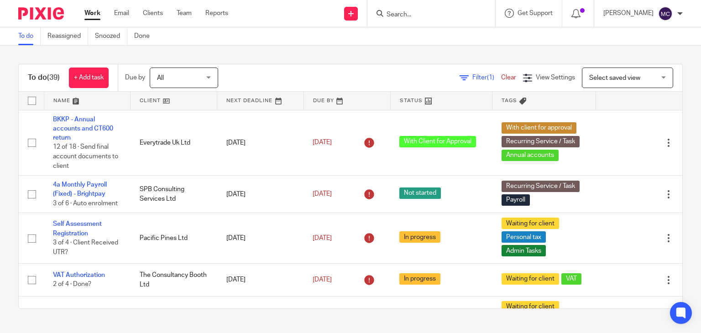 This screenshot has width=701, height=333. What do you see at coordinates (121, 13) in the screenshot?
I see `a: Email` at bounding box center [121, 13].